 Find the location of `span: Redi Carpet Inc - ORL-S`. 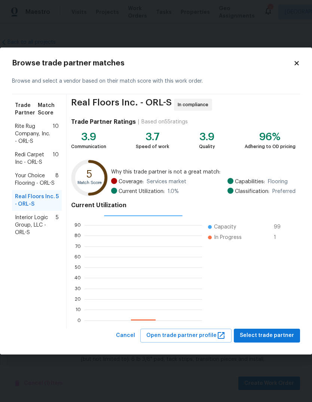

span: Redi Carpet Inc - ORL-S is located at coordinates (34, 158).